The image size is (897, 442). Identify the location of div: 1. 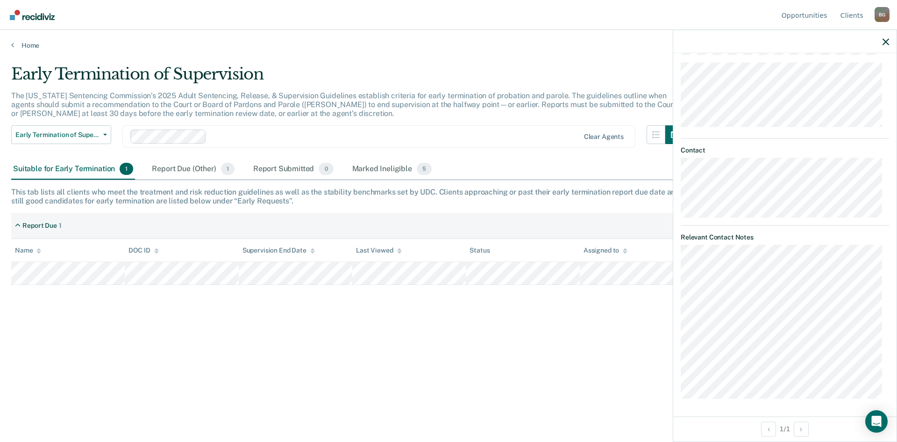
(60, 225).